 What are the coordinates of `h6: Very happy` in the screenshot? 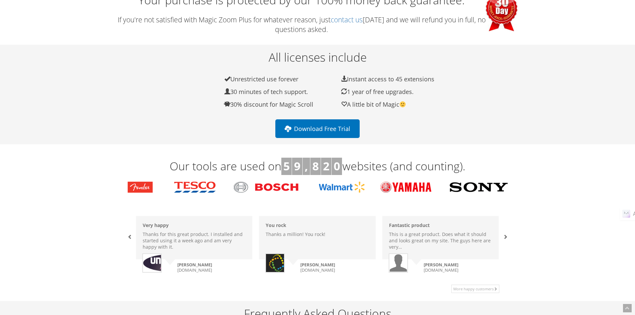 It's located at (194, 225).